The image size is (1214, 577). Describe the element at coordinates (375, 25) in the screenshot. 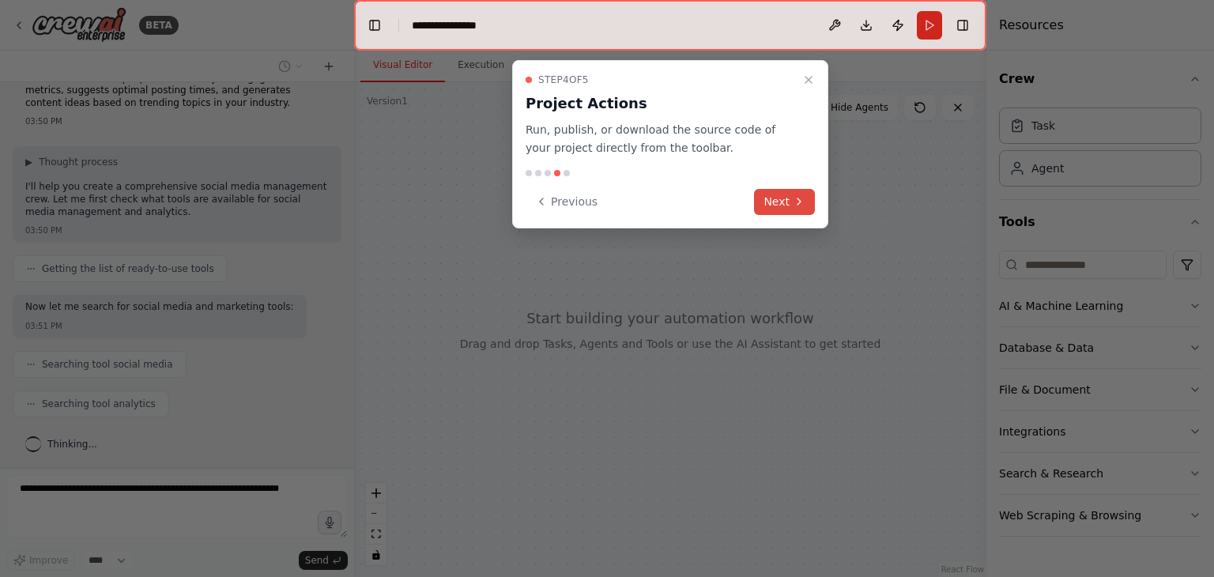

I see `button: Hide left sidebar` at that location.